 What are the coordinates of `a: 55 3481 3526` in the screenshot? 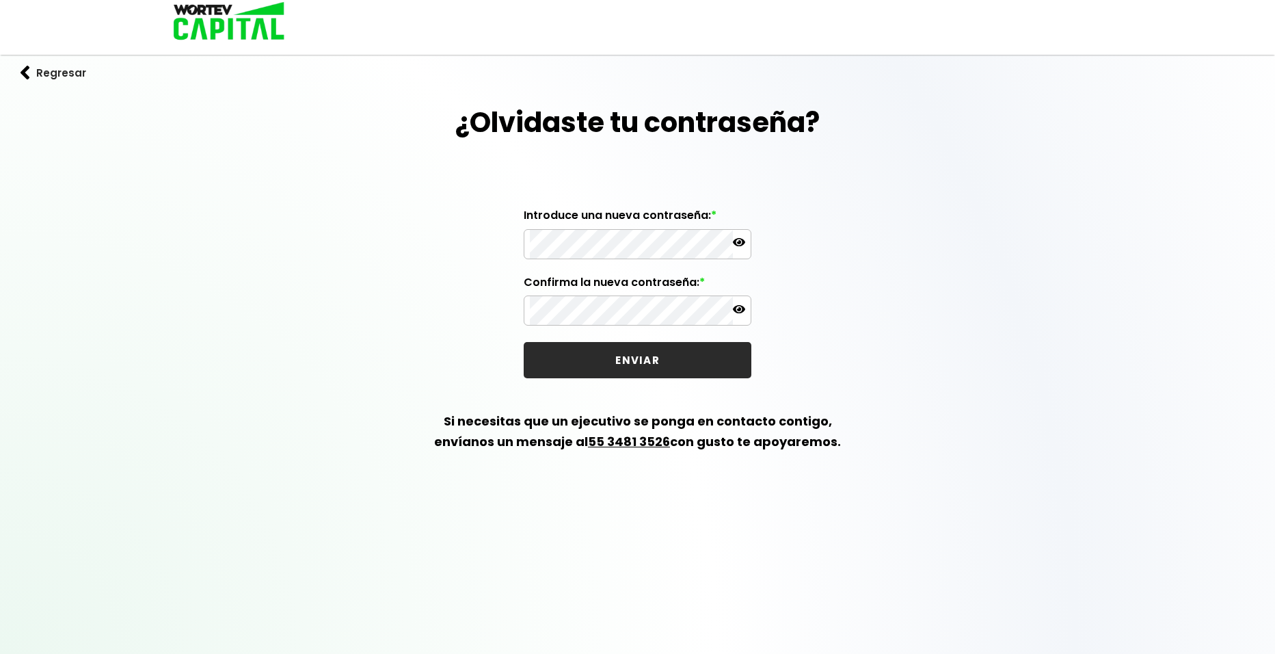 It's located at (629, 441).